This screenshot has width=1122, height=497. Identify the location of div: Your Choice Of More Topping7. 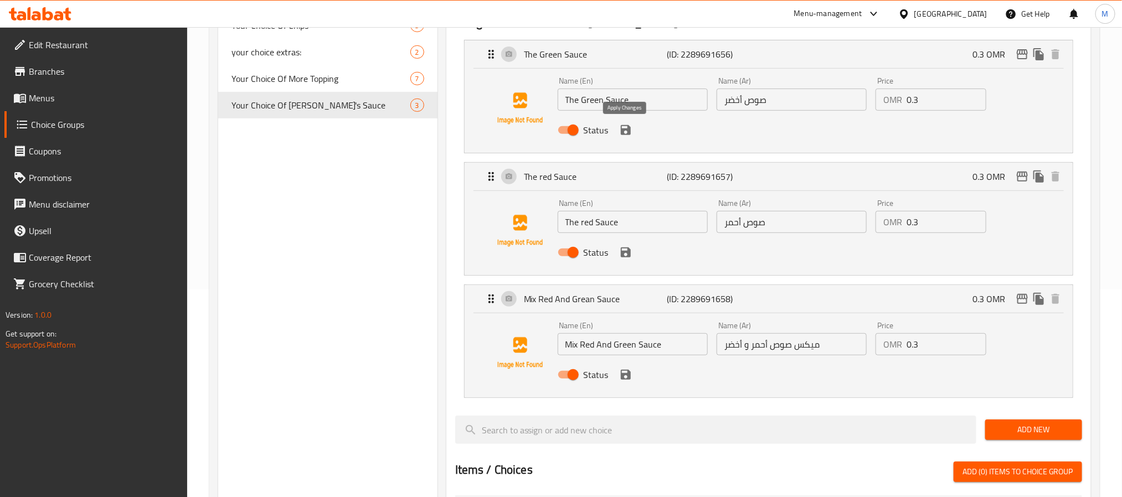
(328, 79).